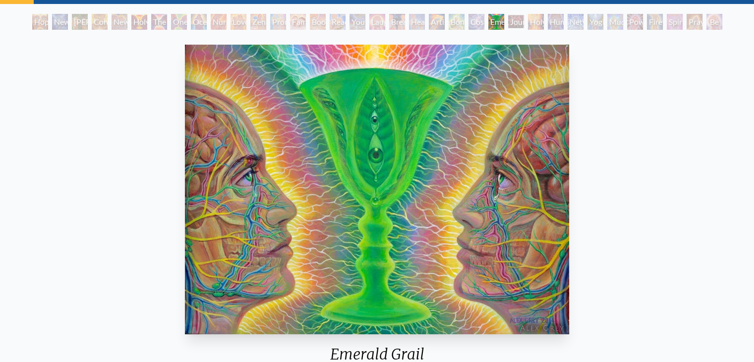 This screenshot has height=362, width=754. What do you see at coordinates (476, 22) in the screenshot?
I see `div: Cosmic Lovers` at bounding box center [476, 22].